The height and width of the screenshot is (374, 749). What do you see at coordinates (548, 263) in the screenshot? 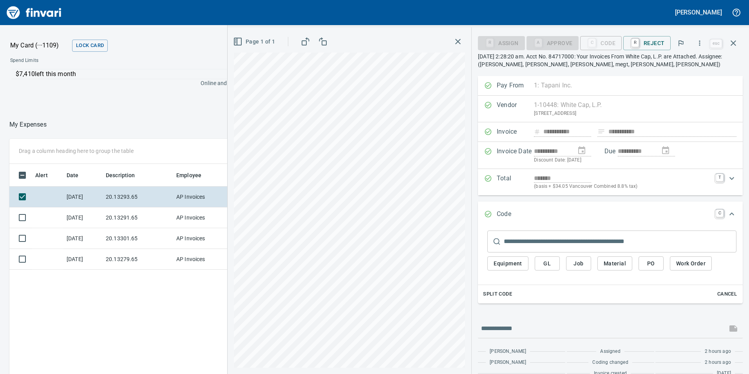
I see `button: GL` at bounding box center [548, 263].